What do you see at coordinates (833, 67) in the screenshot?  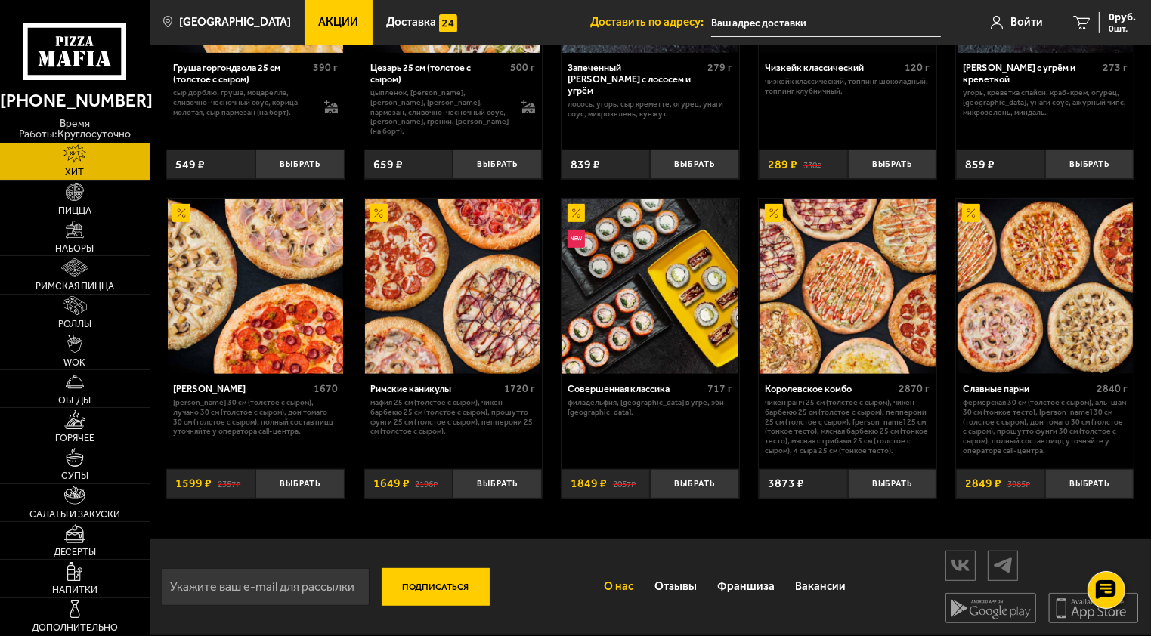 I see `div: Чизкейк классический` at bounding box center [833, 67].